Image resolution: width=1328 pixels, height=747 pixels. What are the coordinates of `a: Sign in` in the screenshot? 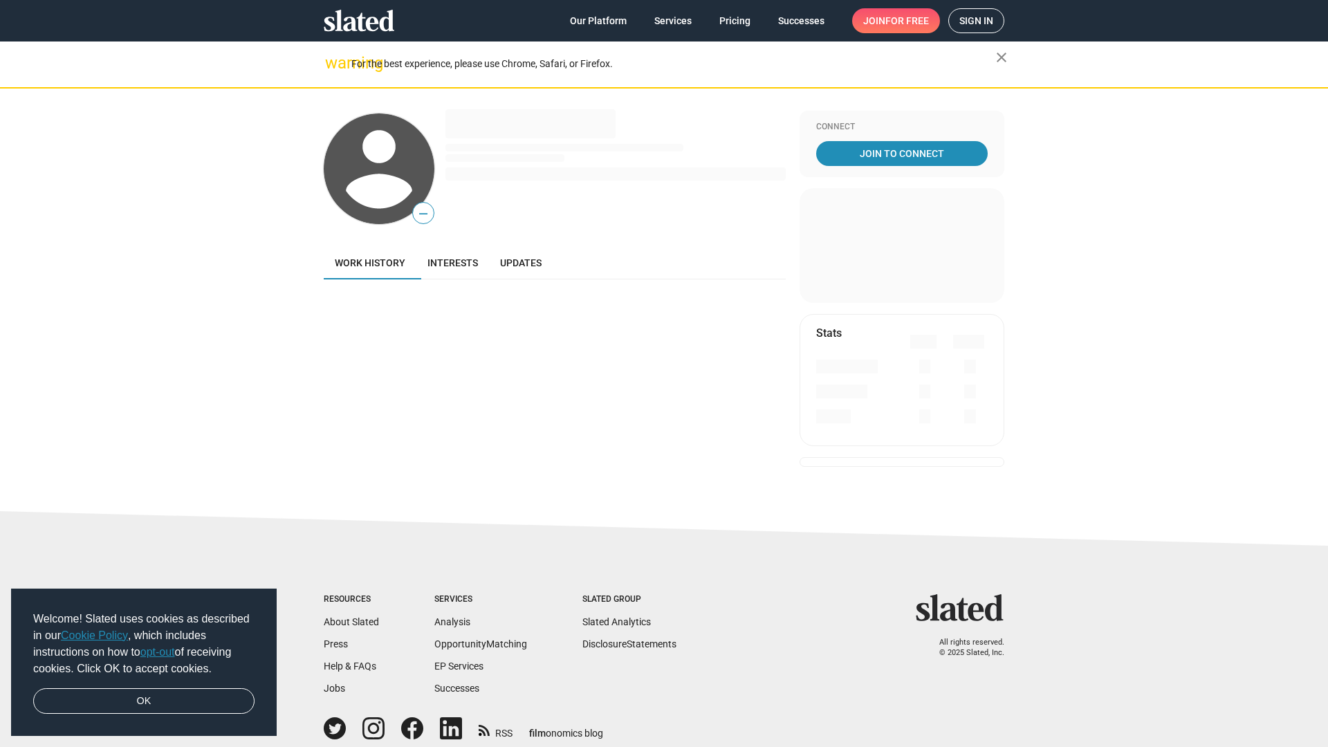 It's located at (976, 21).